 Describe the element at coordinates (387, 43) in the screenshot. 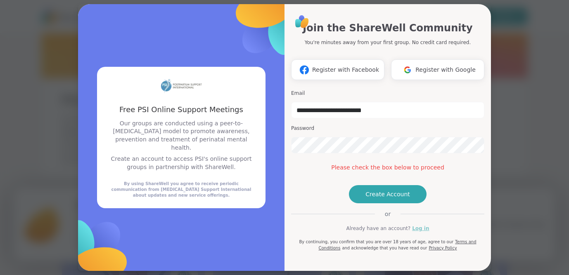

I see `p: You're minutes away from your first group. No credit card required.` at that location.